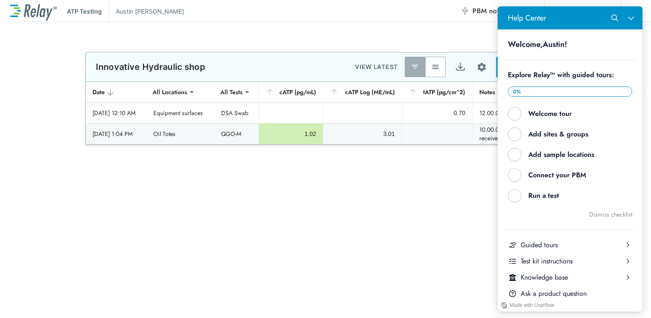  I want to click on img: Drawer Icon, so click(634, 11).